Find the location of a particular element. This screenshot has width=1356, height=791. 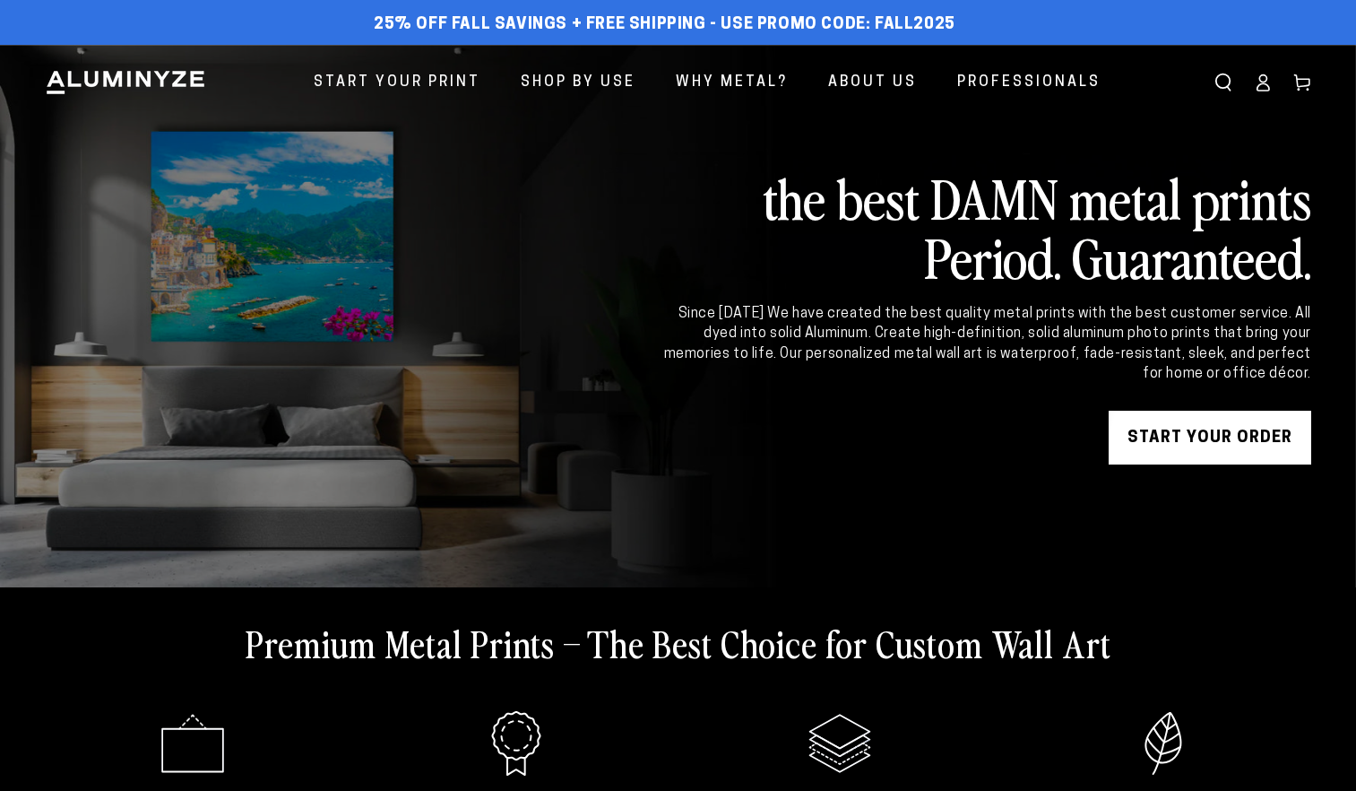

a: About Us is located at coordinates (872, 82).